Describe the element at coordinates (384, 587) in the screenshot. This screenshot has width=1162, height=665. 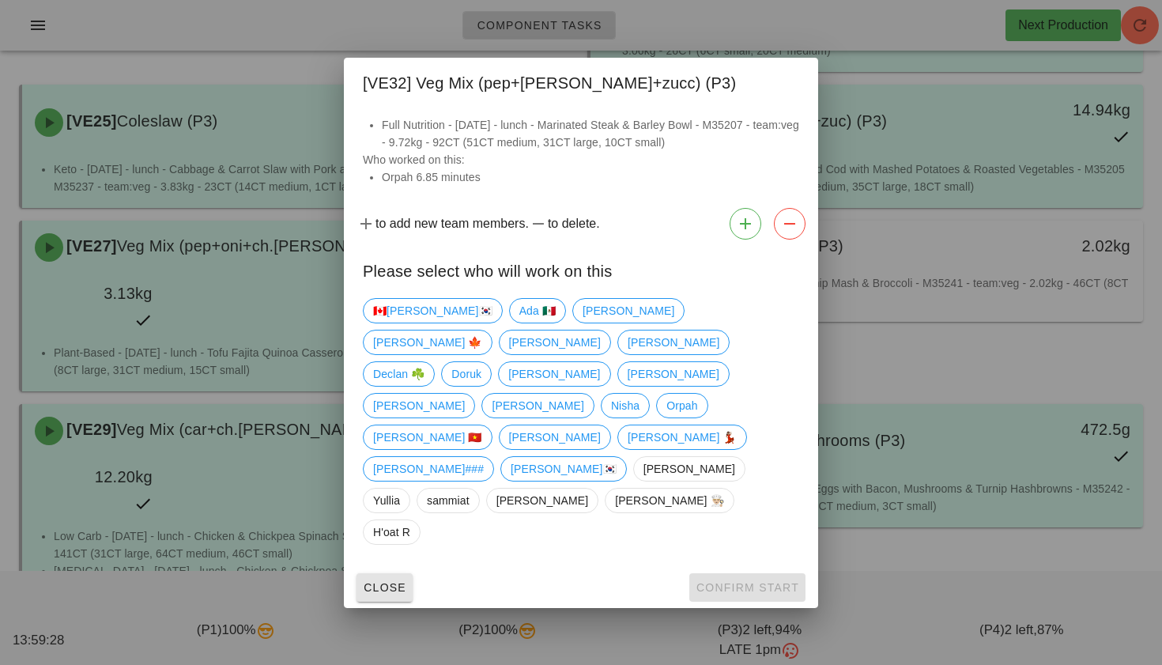
I see `button: Close` at that location.